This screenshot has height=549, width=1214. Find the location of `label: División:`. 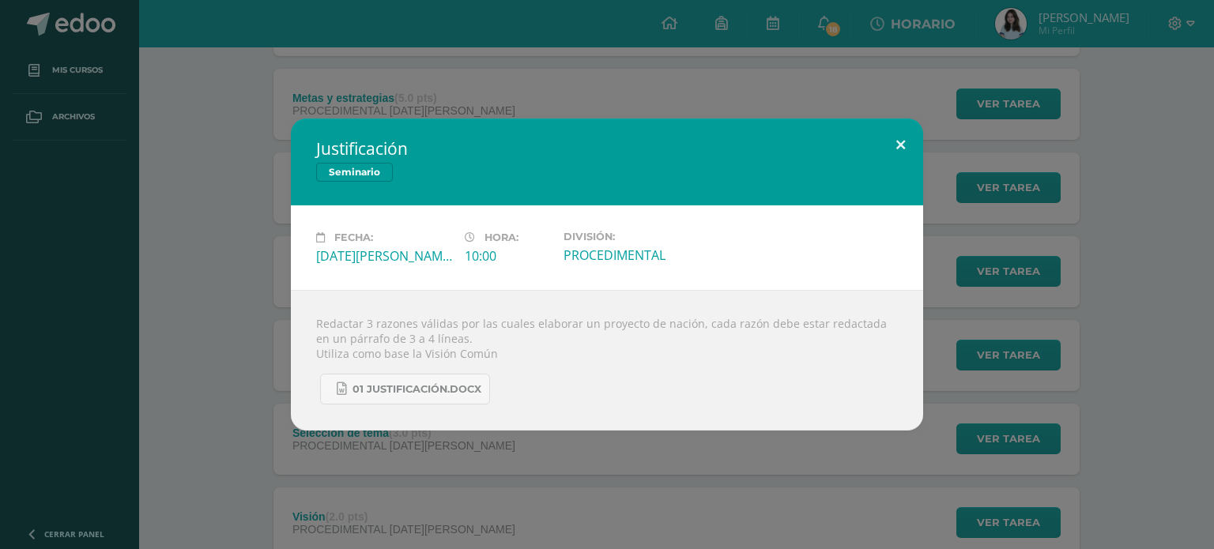

label: División: is located at coordinates (631, 236).